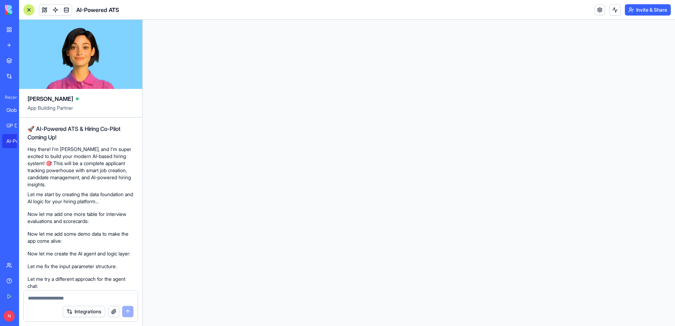  What do you see at coordinates (80, 266) in the screenshot?
I see `p: Let me fix the input parameter structure:` at bounding box center [80, 266].